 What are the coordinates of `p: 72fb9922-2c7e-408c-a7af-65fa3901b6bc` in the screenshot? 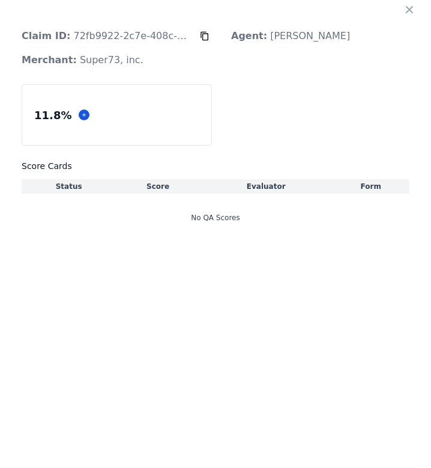 It's located at (106, 36).